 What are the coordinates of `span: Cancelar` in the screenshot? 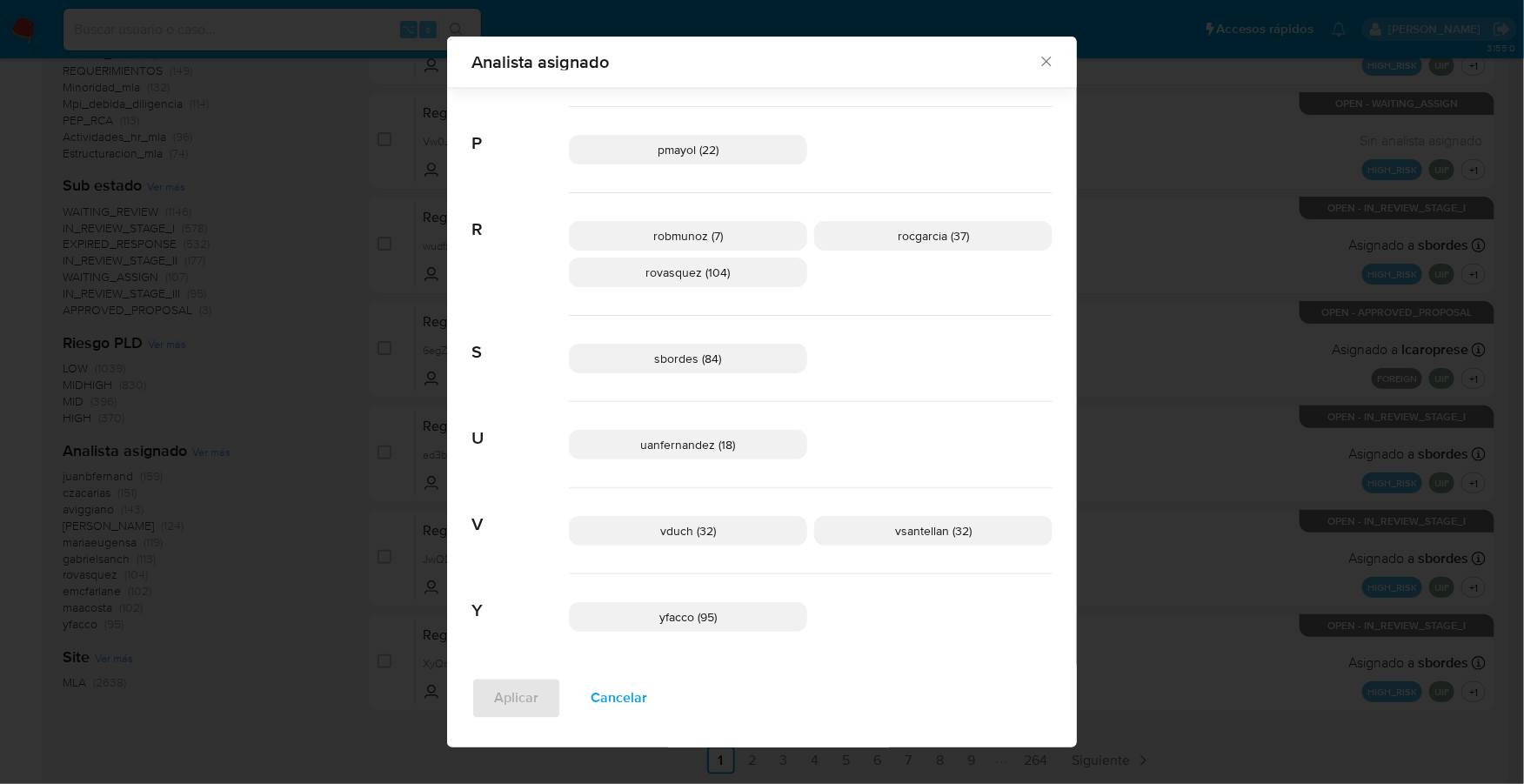 It's located at (619, 699).